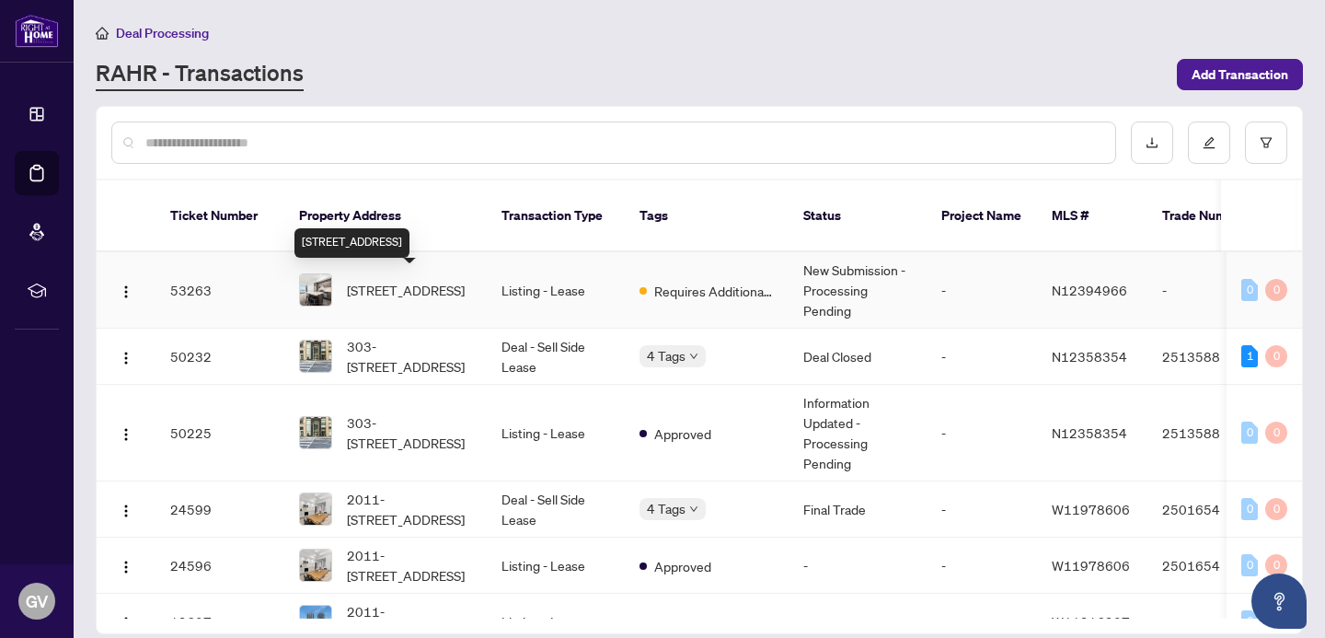 This screenshot has width=1325, height=638. I want to click on th: Ticket Number, so click(220, 216).